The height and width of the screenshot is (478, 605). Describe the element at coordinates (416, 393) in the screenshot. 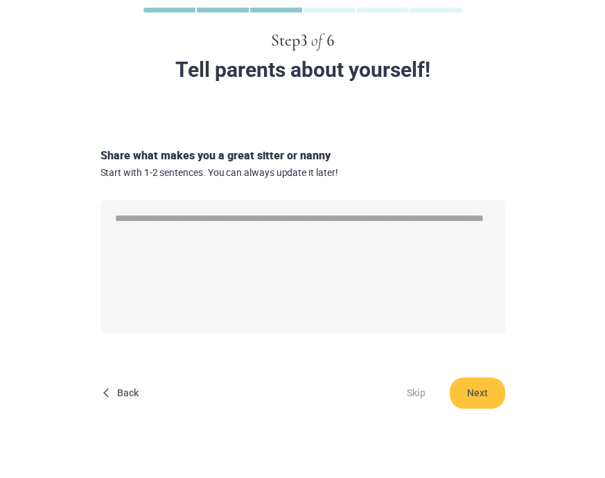

I see `span: Skip` at that location.